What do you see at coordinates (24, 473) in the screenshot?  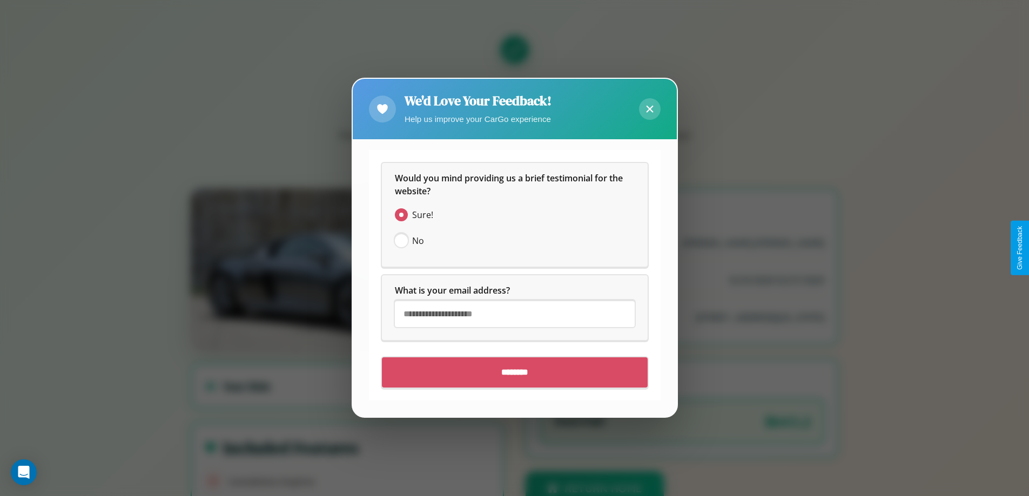 I see `div: Open Intercom Messenger` at bounding box center [24, 473].